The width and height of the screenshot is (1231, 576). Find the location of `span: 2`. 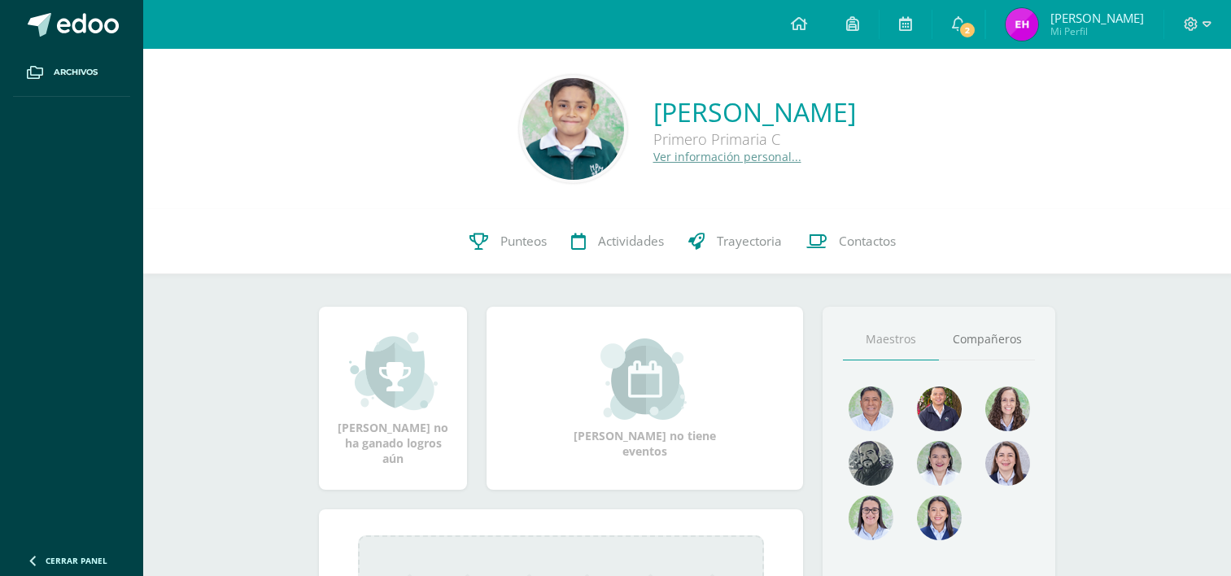

span: 2 is located at coordinates (967, 30).